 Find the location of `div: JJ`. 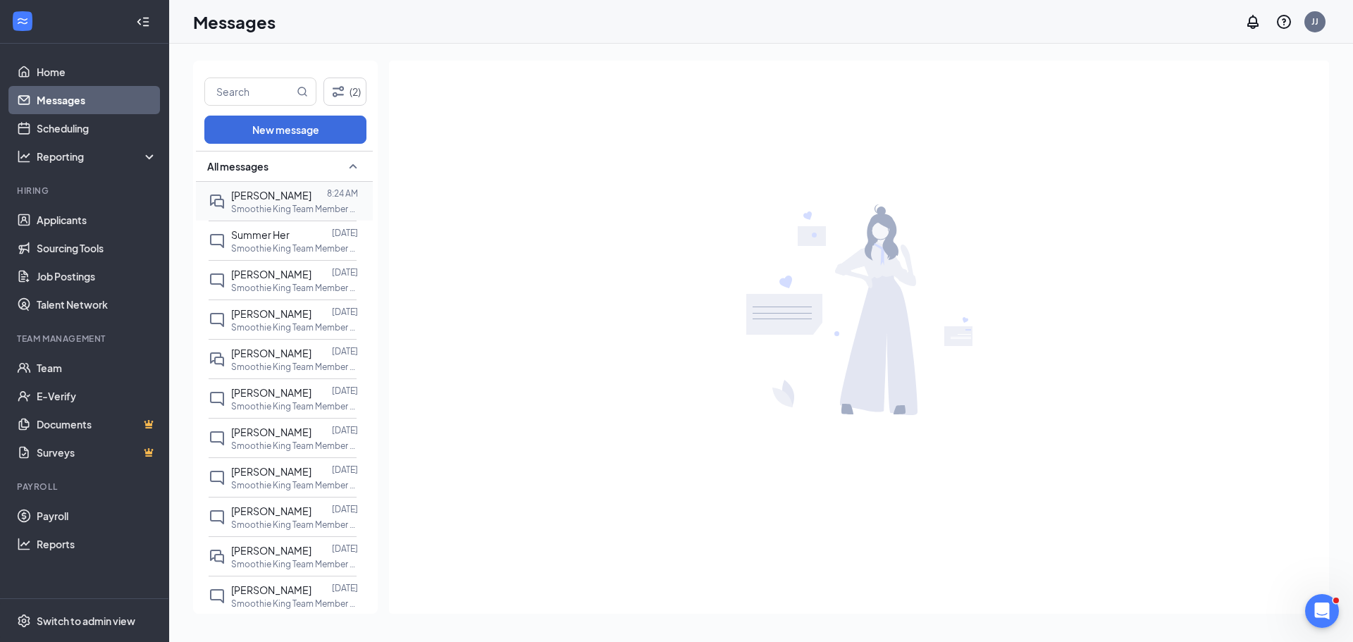

div: JJ is located at coordinates (1315, 21).